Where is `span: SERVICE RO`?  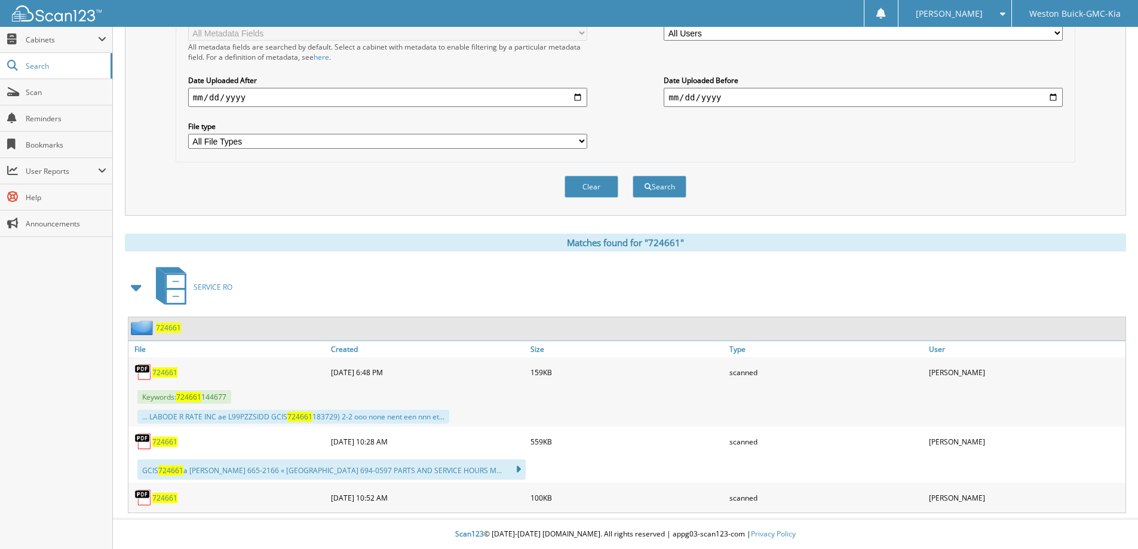
span: SERVICE RO is located at coordinates (213, 287).